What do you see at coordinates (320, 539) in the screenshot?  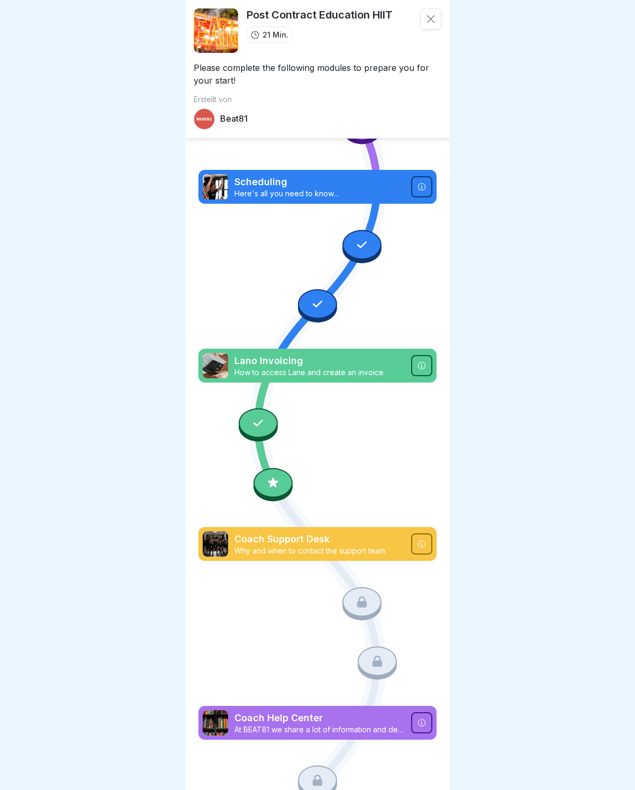 I see `p: Coach Support Desk` at bounding box center [320, 539].